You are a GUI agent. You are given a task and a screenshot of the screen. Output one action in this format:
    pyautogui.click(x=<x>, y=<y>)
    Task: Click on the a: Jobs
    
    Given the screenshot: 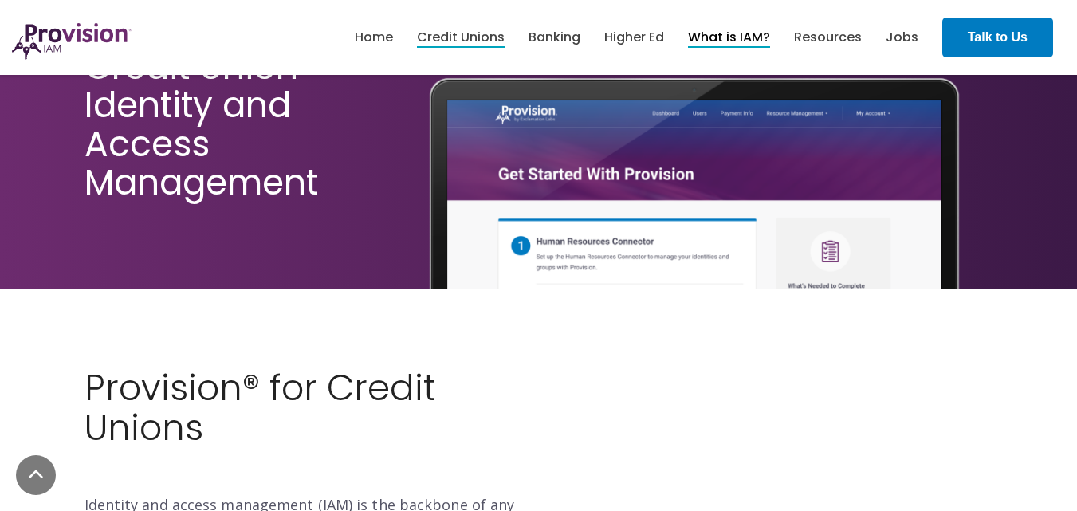 What is the action you would take?
    pyautogui.click(x=902, y=37)
    